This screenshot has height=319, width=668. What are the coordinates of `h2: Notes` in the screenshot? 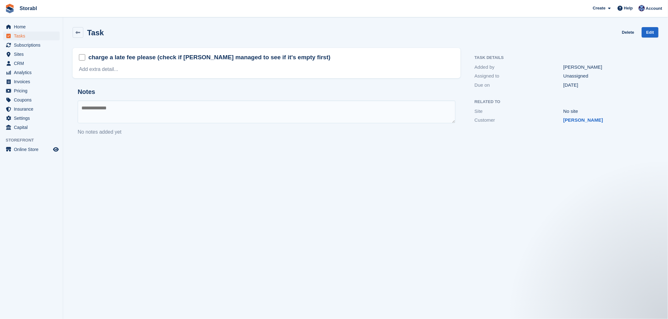 It's located at (266, 92).